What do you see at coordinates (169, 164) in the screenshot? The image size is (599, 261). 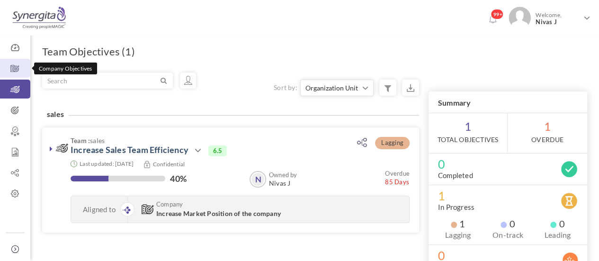 I see `small: Confidential` at bounding box center [169, 164].